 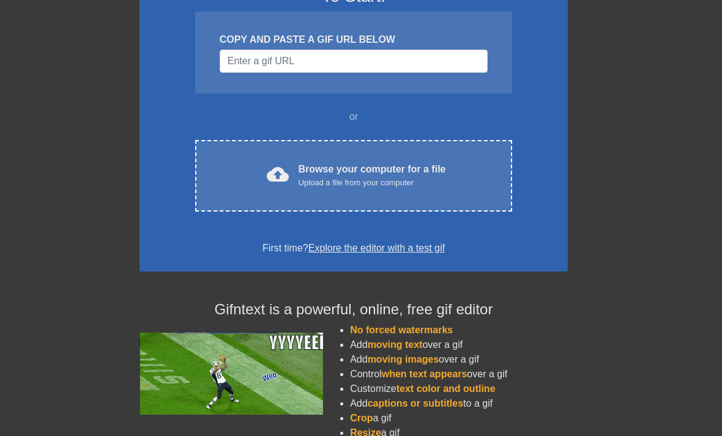 I want to click on a: Explore the editor with a test gif, so click(x=376, y=248).